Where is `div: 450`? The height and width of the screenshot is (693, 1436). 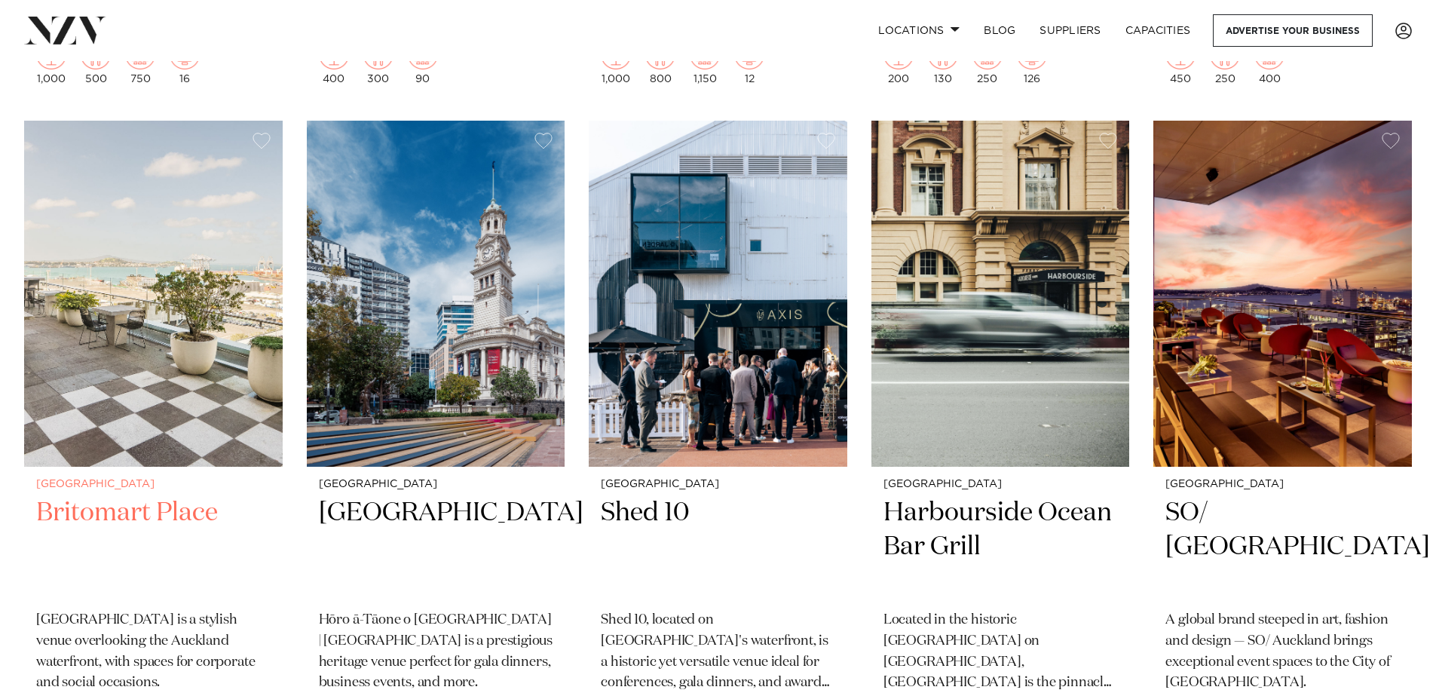
div: 450 is located at coordinates (1180, 62).